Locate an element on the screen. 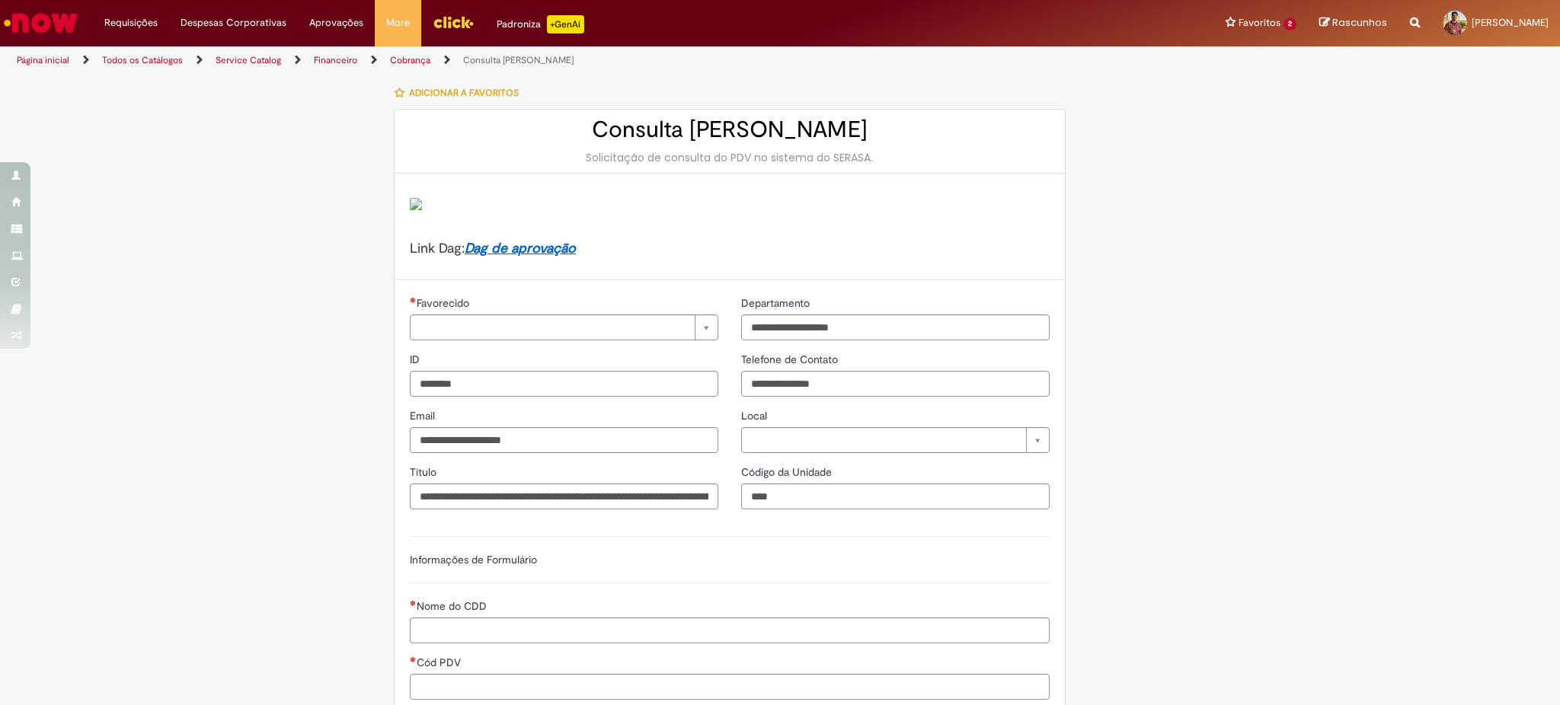  span: Favoritos is located at coordinates (1259, 23).